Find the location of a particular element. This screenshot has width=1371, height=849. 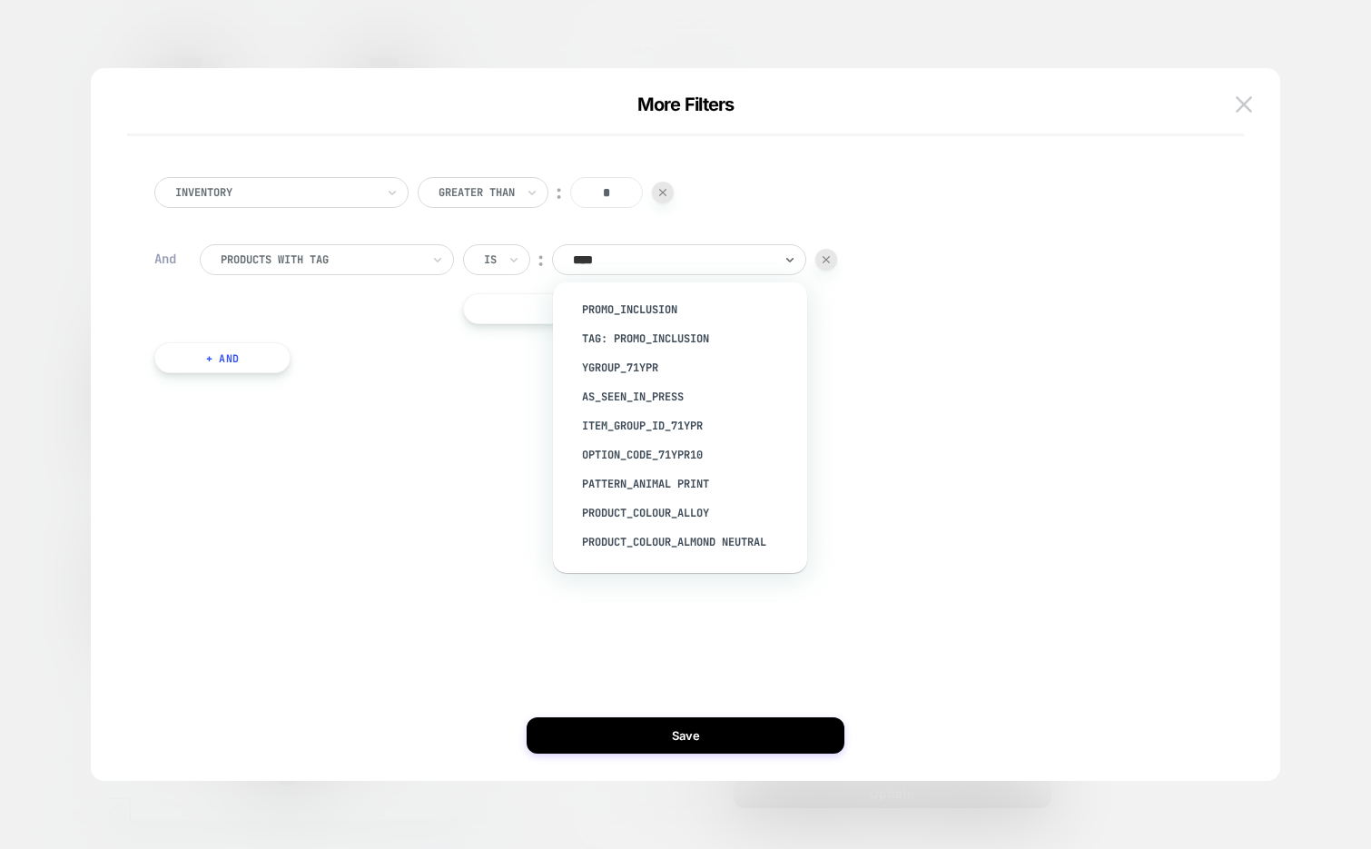

button: Save is located at coordinates (686, 736).